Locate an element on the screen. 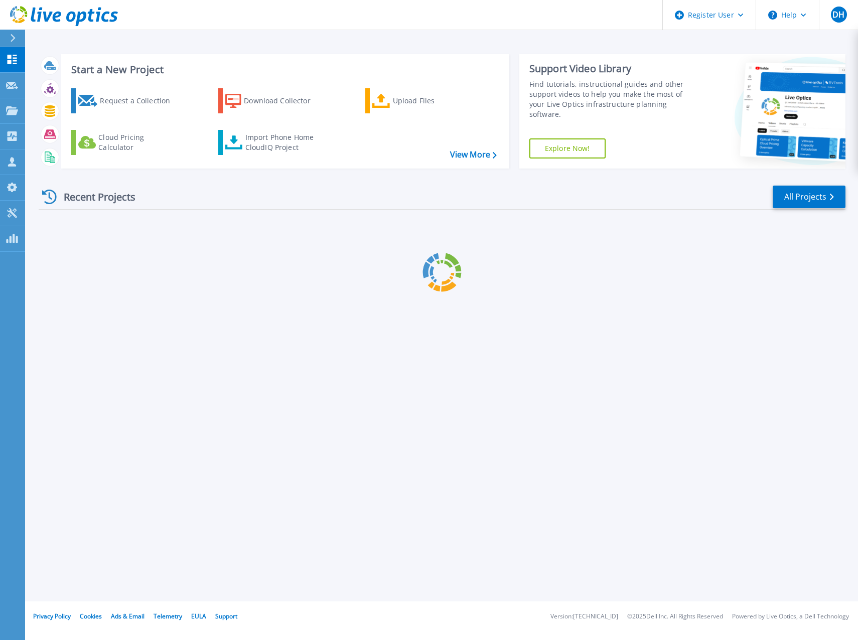 Image resolution: width=858 pixels, height=640 pixels. div: Support Video Library is located at coordinates (612, 69).